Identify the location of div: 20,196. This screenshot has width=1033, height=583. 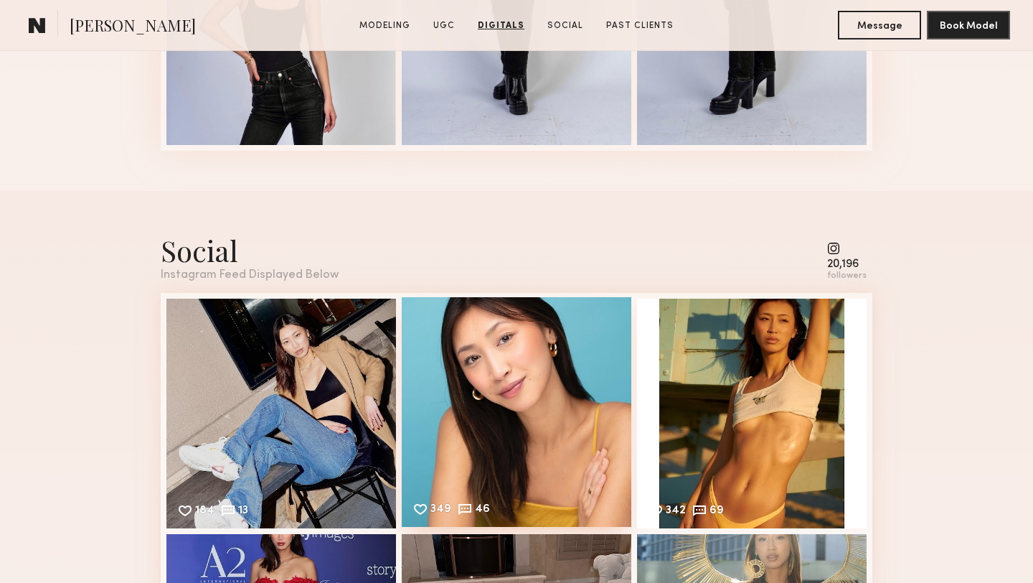
(847, 264).